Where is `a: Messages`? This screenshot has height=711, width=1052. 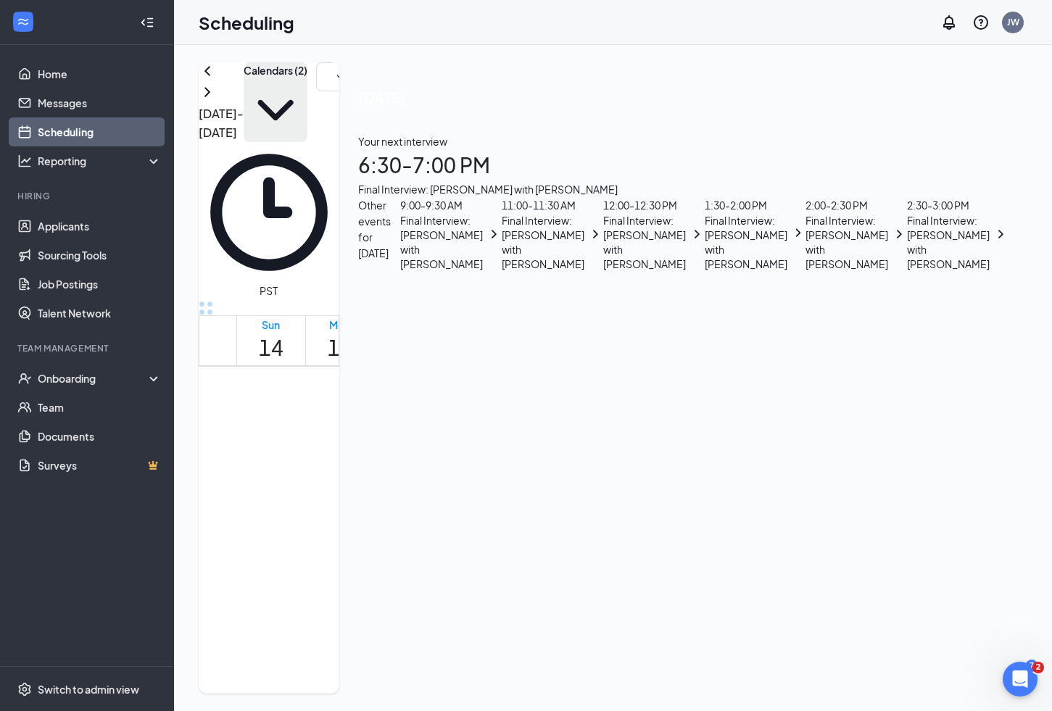
a: Messages is located at coordinates (99, 103).